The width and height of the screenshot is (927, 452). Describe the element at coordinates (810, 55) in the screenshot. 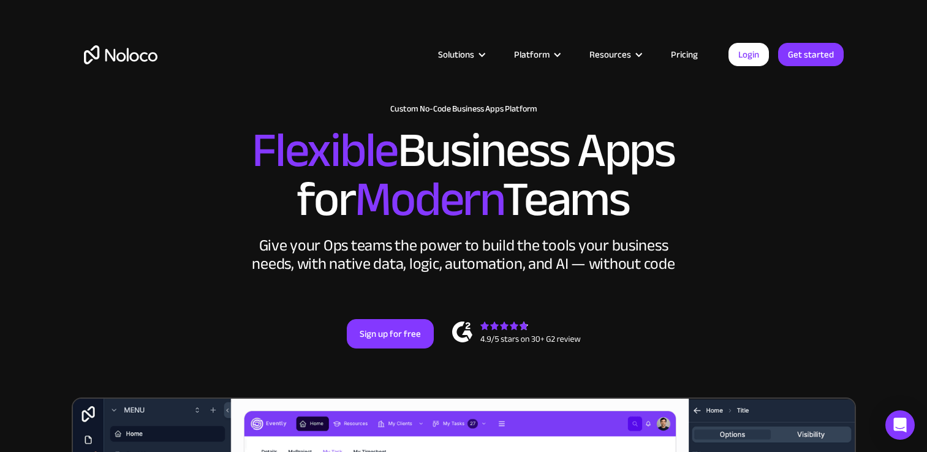

I see `a: Get started` at that location.